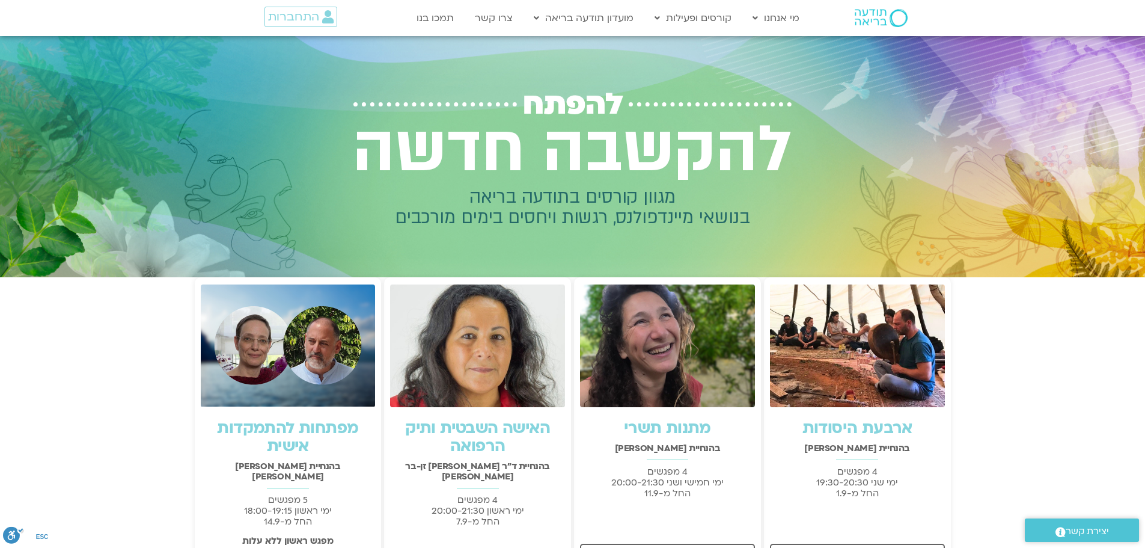  I want to click on h2: מגוון קורסים בתודעה בריאה בנושאי מיינדפולנס, רגשות ויחסים בימים מורכבים, so click(573, 207).